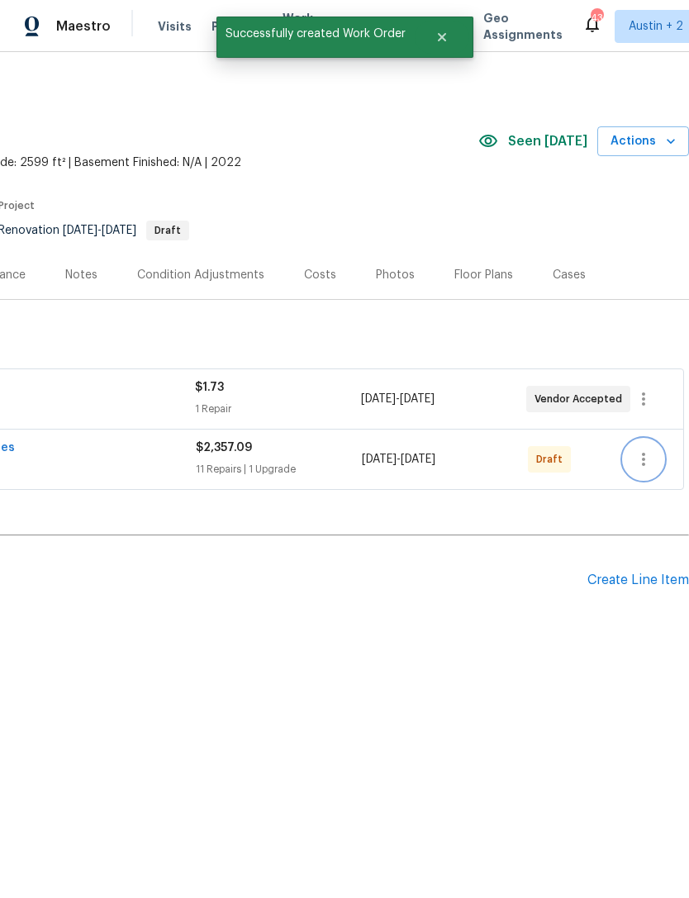 The image size is (689, 898). What do you see at coordinates (596, 18) in the screenshot?
I see `div: 43` at bounding box center [596, 18].